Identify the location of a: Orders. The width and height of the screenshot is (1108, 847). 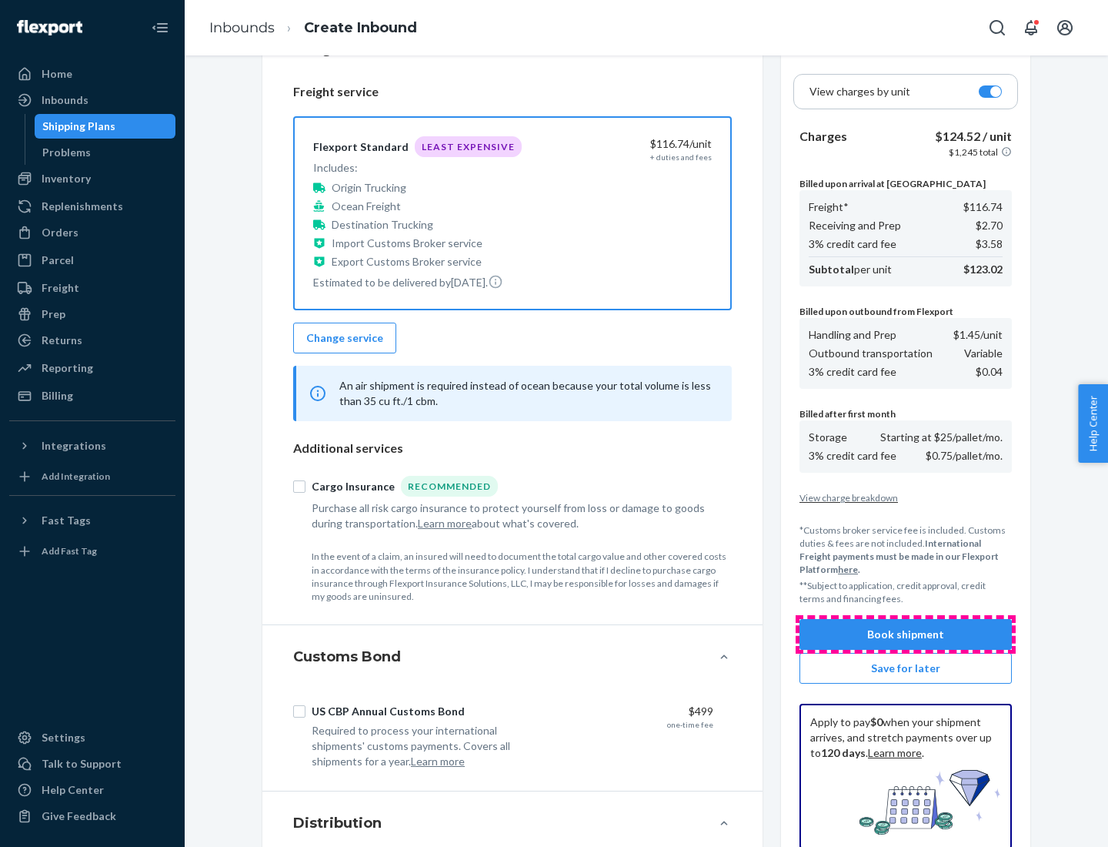
(92, 232).